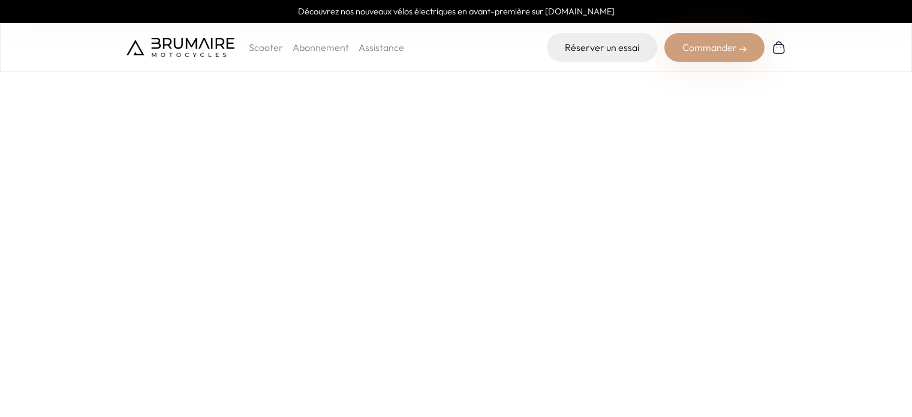 This screenshot has height=417, width=912. Describe the element at coordinates (743, 49) in the screenshot. I see `img: right-arrow-2.png` at that location.